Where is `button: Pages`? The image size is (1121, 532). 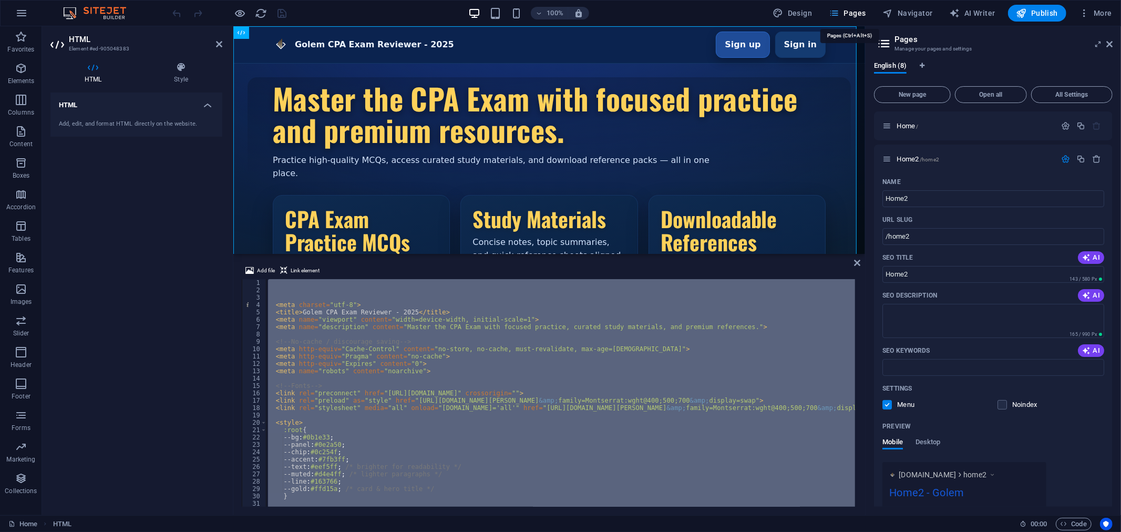 button: Pages is located at coordinates (847, 13).